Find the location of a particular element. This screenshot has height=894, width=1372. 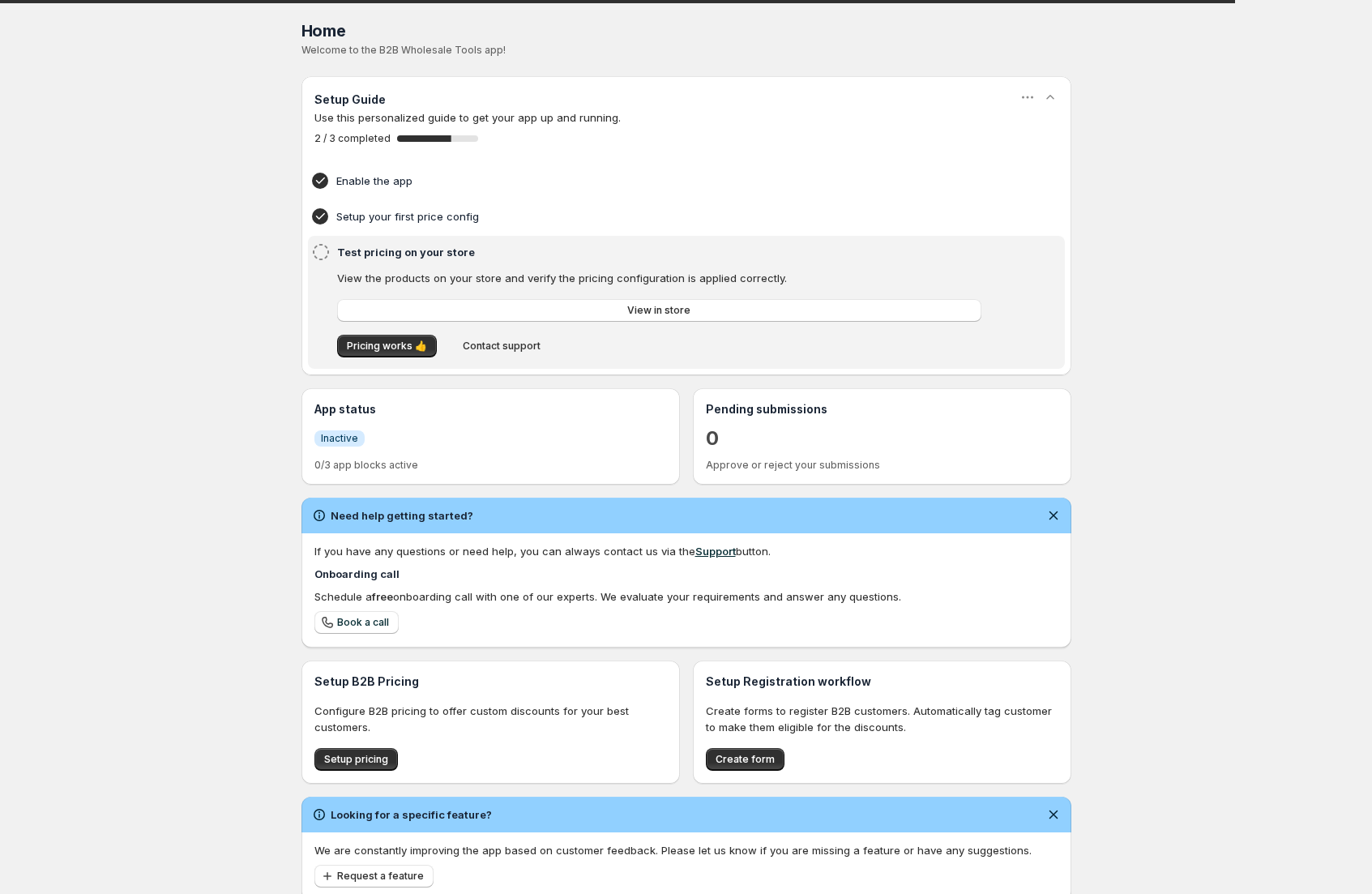

span: Book a call is located at coordinates (363, 623).